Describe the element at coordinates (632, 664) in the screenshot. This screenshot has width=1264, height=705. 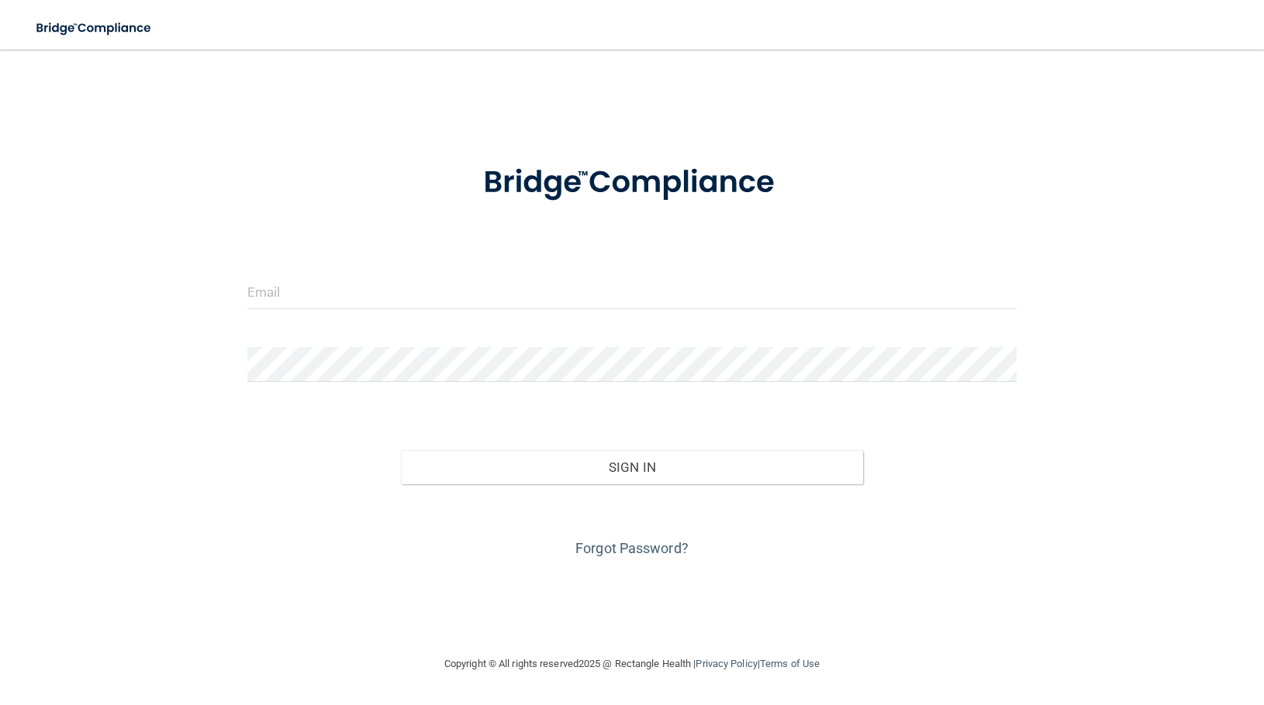
I see `div: Copyright © All rights reserved 2025 @ Rectangle Health | |` at that location.